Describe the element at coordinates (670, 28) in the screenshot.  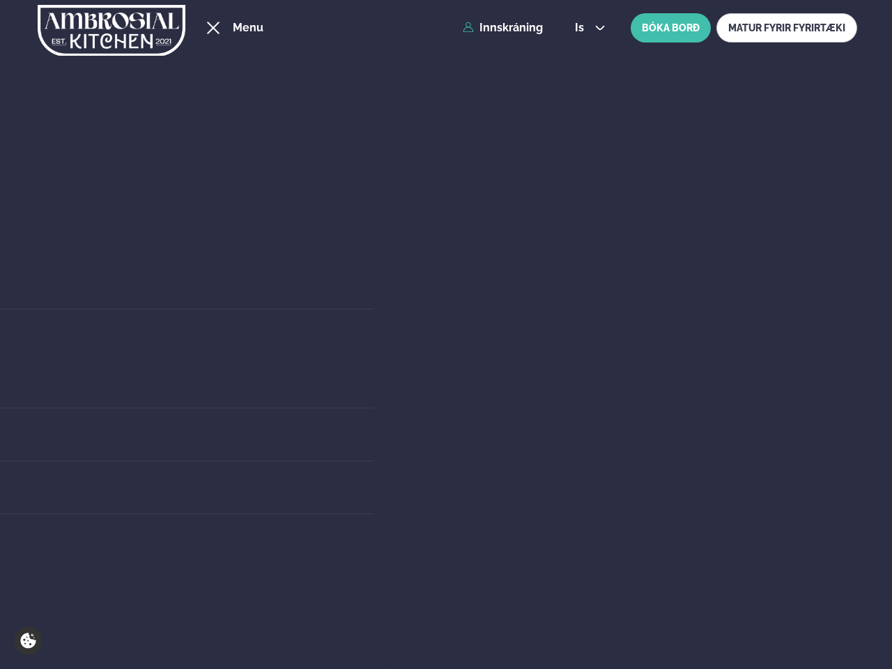
I see `button: BÓKA BORÐ` at that location.